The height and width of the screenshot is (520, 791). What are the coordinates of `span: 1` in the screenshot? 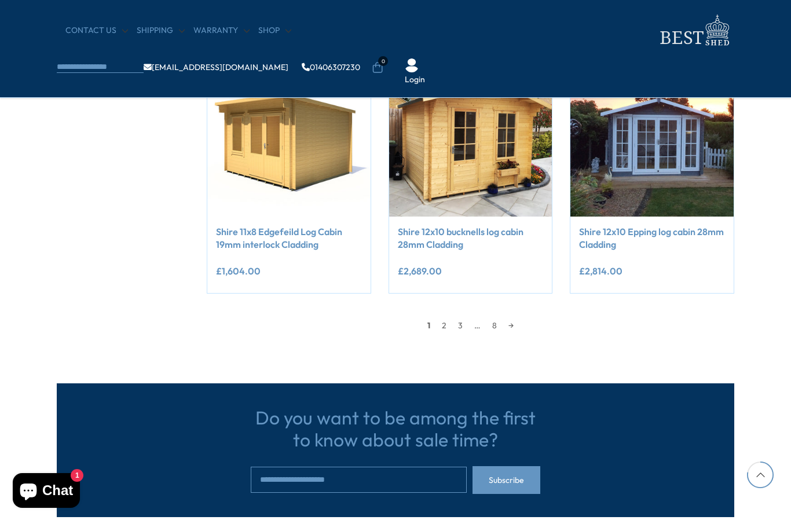 It's located at (429, 326).